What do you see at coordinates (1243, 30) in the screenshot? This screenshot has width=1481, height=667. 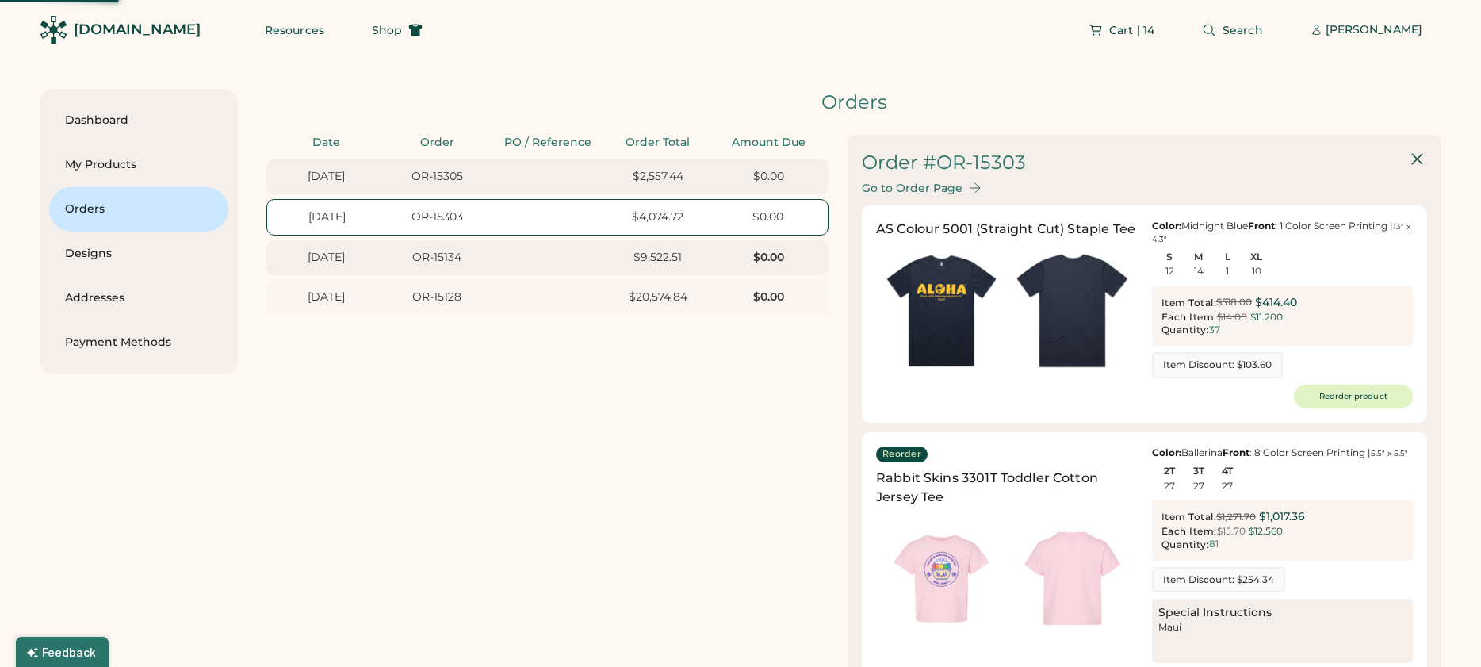 I see `span: Search` at bounding box center [1243, 30].